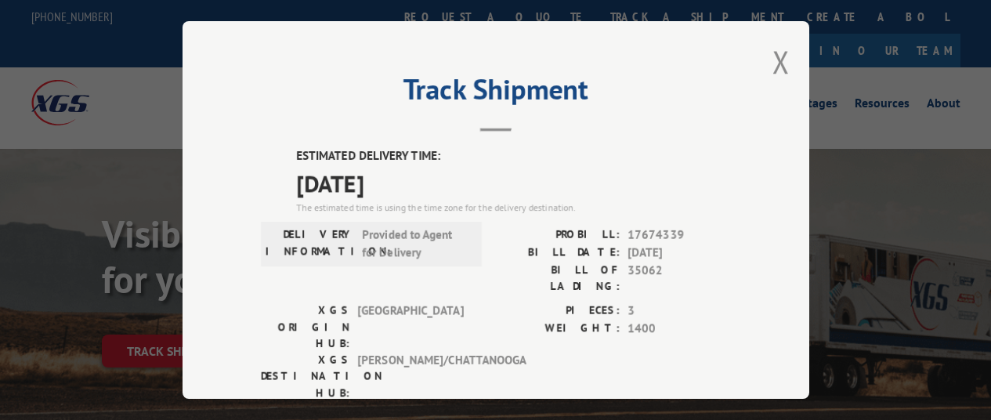 Image resolution: width=991 pixels, height=420 pixels. Describe the element at coordinates (414, 243) in the screenshot. I see `span: Provided to Agent for Delivery` at that location.